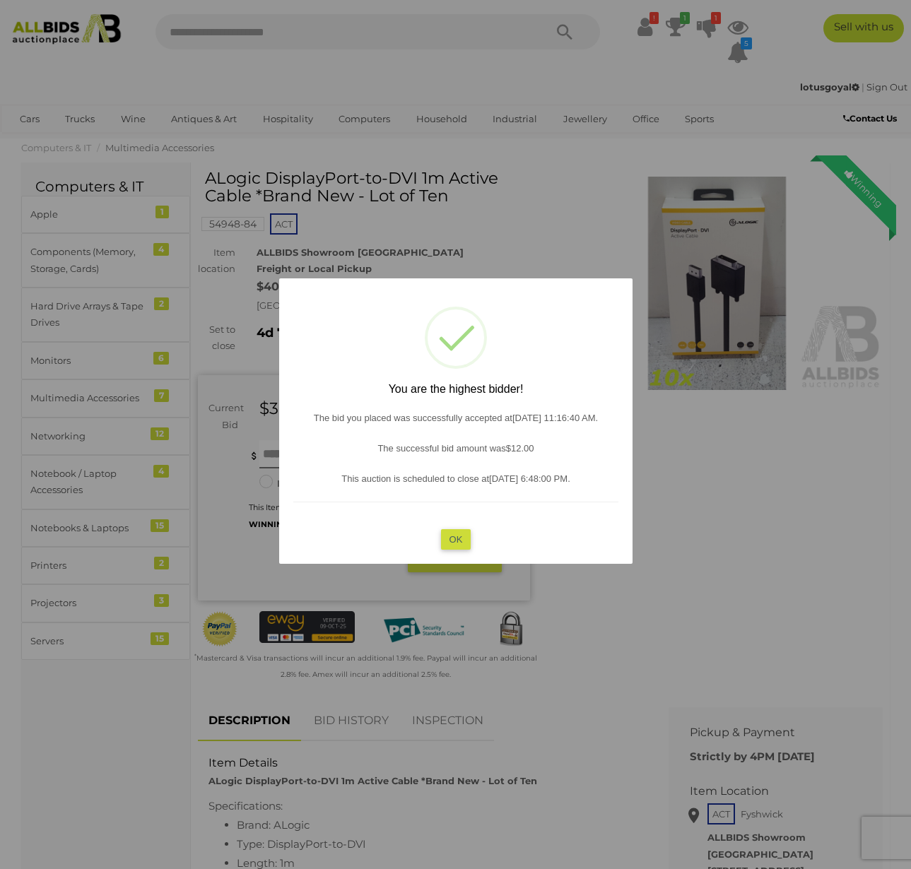 The image size is (911, 869). I want to click on p: The bid you placed was successfully accepted at ., so click(456, 418).